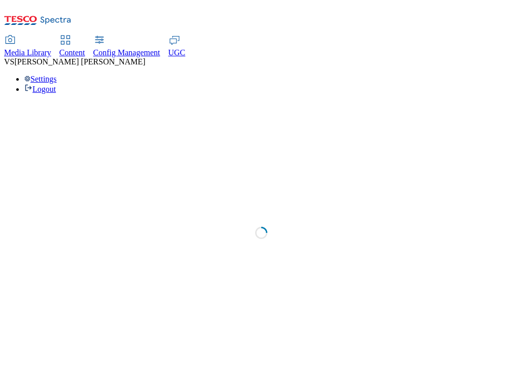 Image resolution: width=522 pixels, height=382 pixels. Describe the element at coordinates (41, 79) in the screenshot. I see `a: Settings` at that location.